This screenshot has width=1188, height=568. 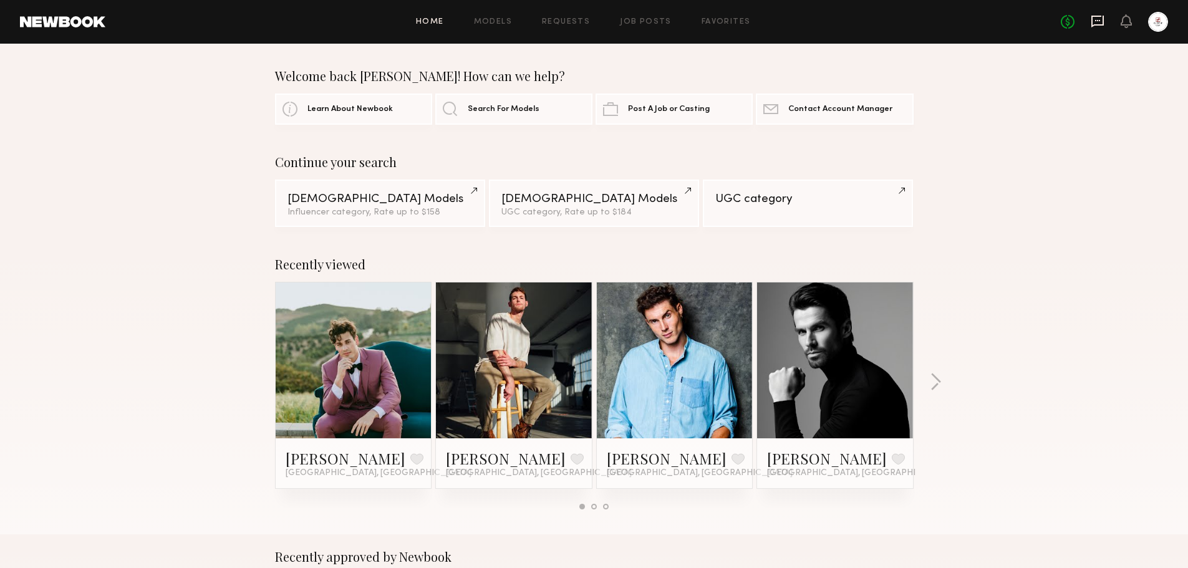 What do you see at coordinates (668, 109) in the screenshot?
I see `span: Post A Job or Casting` at bounding box center [668, 109].